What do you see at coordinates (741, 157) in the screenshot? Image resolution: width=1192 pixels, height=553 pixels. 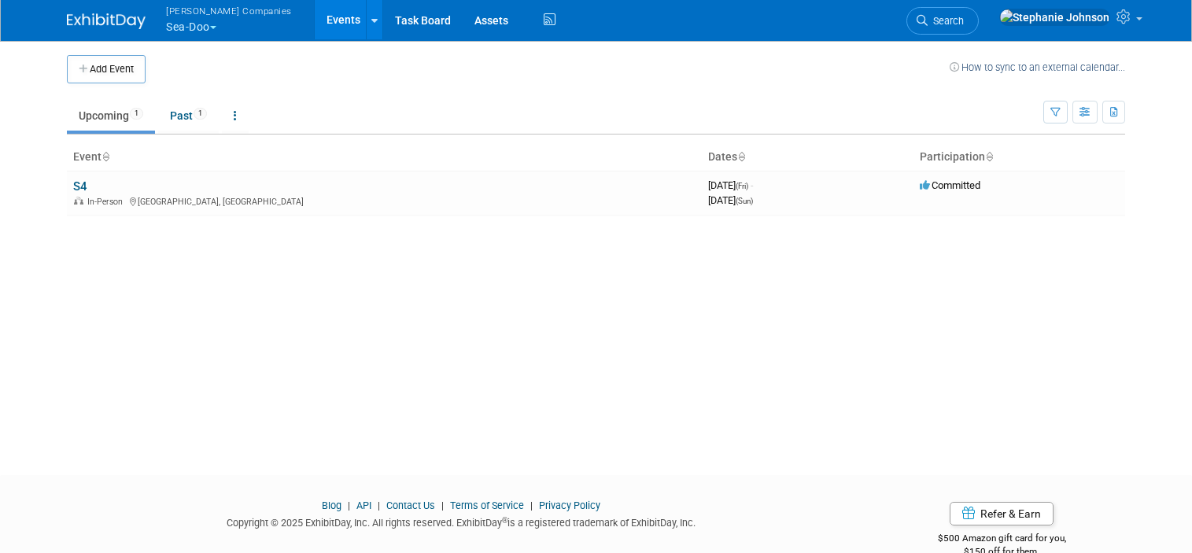 I see `a: Sort by Start Date` at bounding box center [741, 157].